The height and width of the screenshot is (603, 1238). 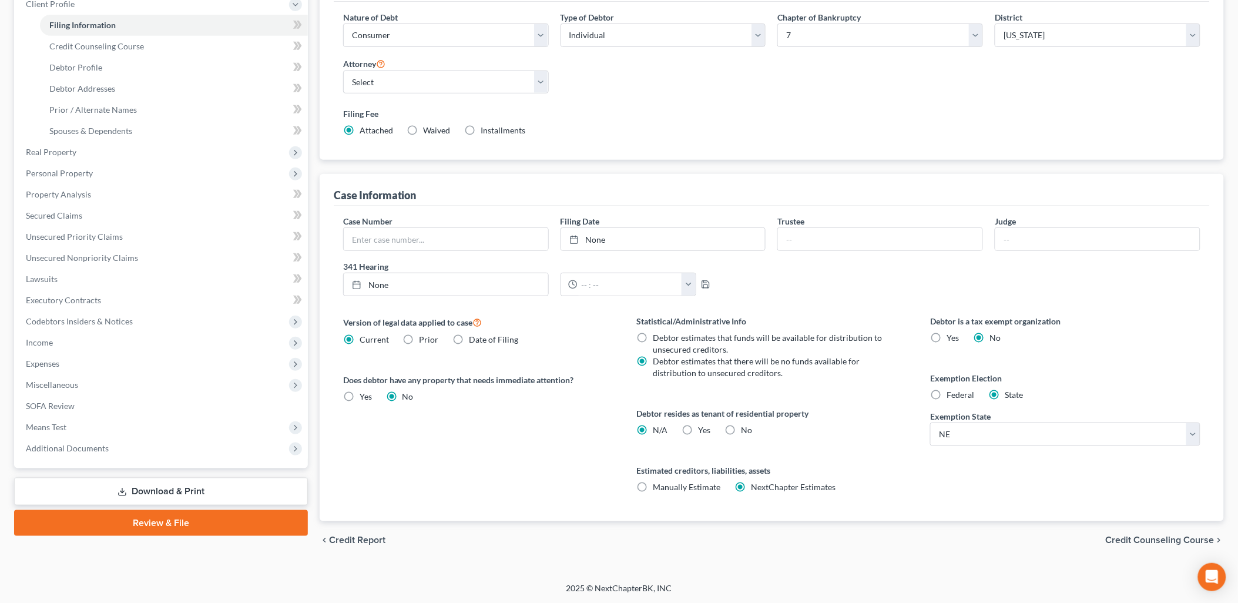 What do you see at coordinates (370, 17) in the screenshot?
I see `label: Nature of Debt` at bounding box center [370, 17].